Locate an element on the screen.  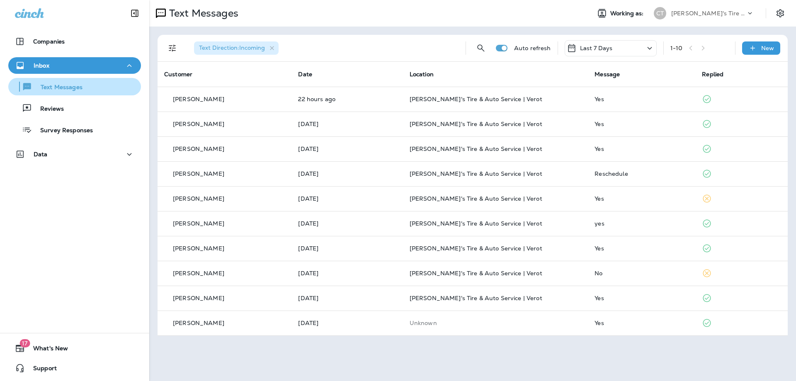
button: Inbox is located at coordinates (75, 65).